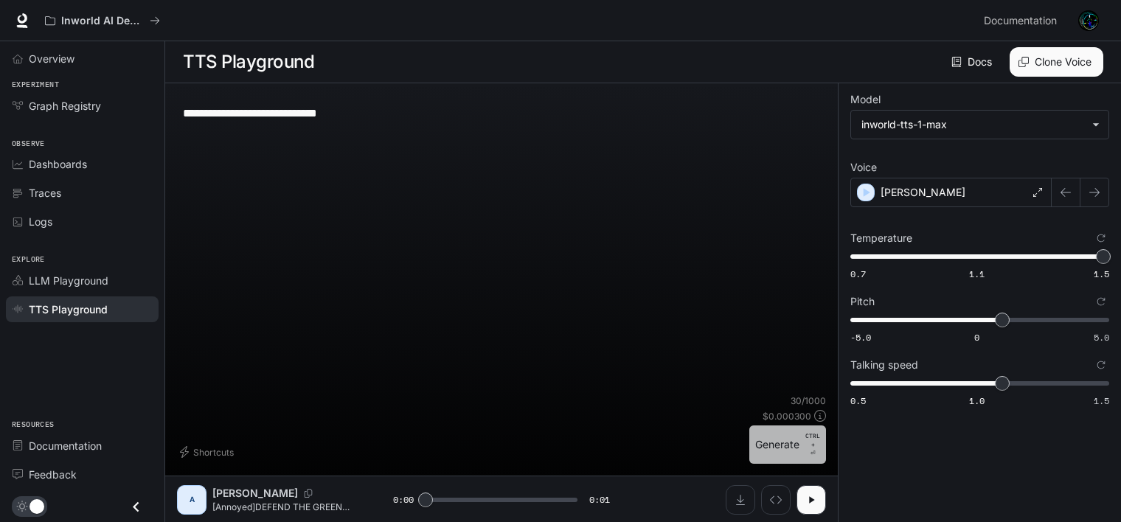  I want to click on a: Overview, so click(82, 58).